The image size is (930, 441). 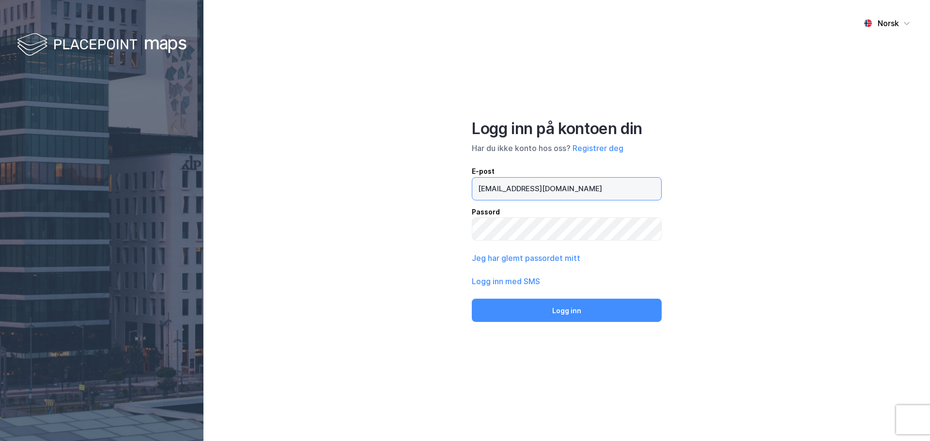 I want to click on button: Logg inn med SMS, so click(x=506, y=281).